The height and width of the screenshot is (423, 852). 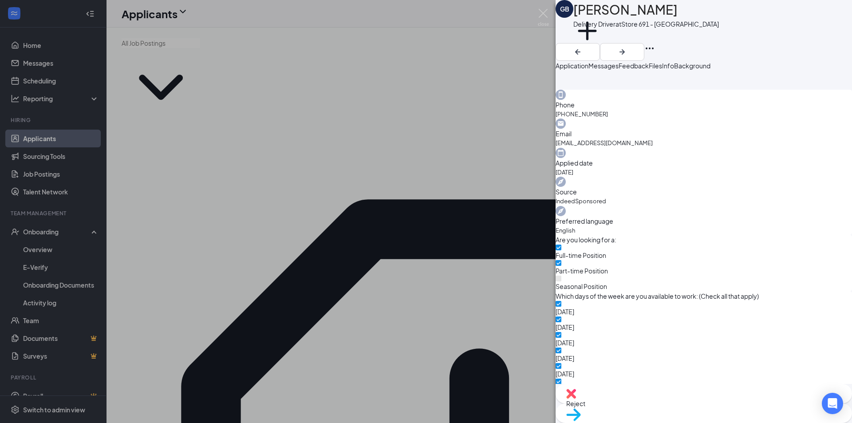 What do you see at coordinates (703, 201) in the screenshot?
I see `span: IndeedSponsored` at bounding box center [703, 201].